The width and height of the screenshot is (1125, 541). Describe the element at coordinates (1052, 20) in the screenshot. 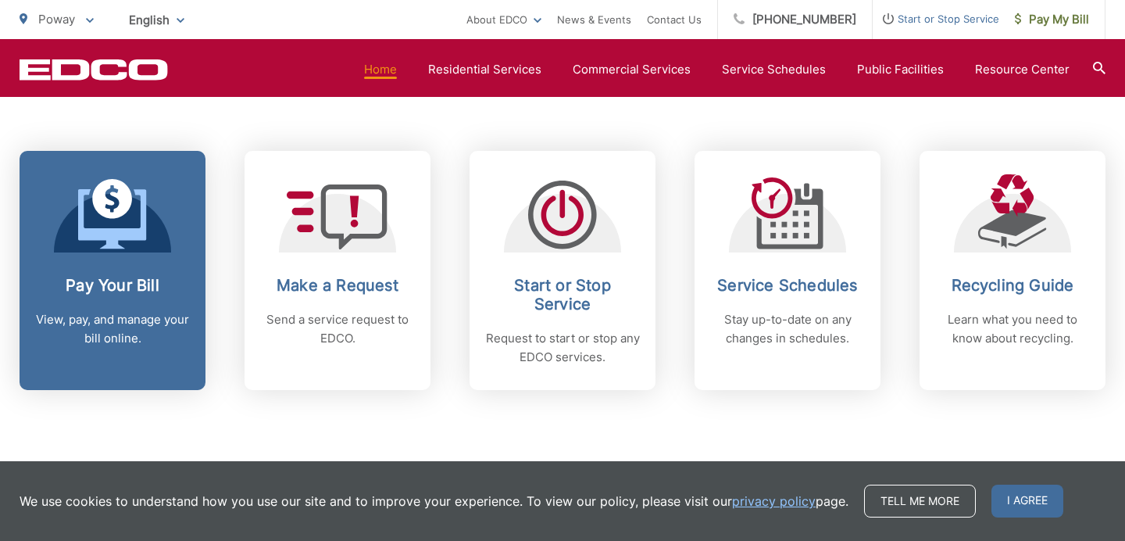

I see `span: Pay My Bill` at that location.